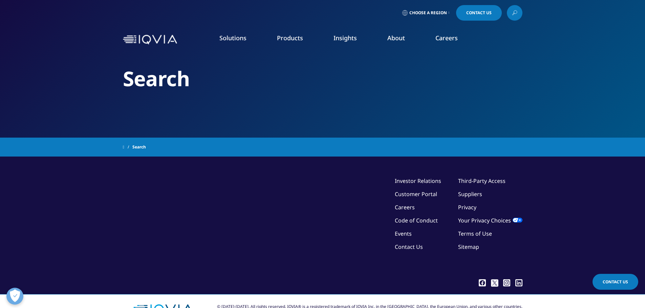 The image size is (645, 308). Describe the element at coordinates (475, 234) in the screenshot. I see `a: Terms of Use` at that location.